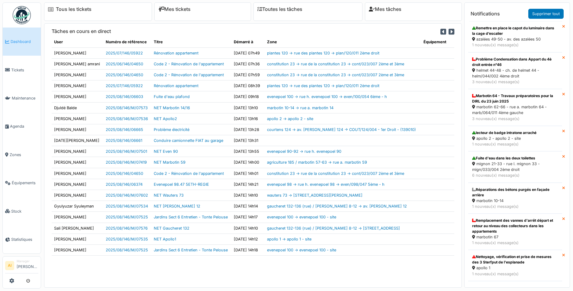 The height and width of the screenshot is (291, 573). I want to click on div: mignon 21-33 - rue l. mignon 33 - mign/033/004 2ème droit, so click(515, 167).